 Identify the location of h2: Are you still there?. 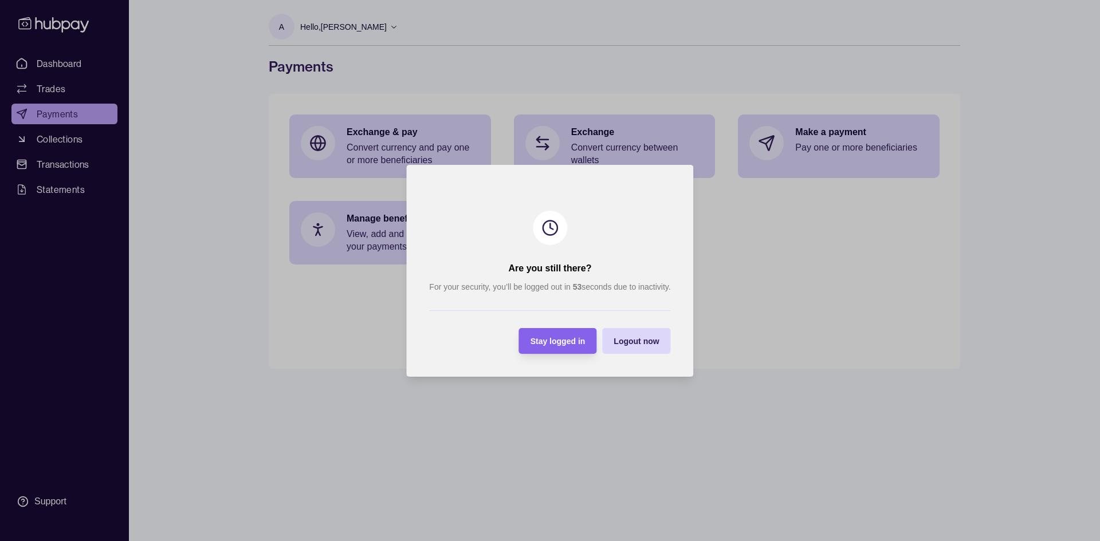
(550, 269).